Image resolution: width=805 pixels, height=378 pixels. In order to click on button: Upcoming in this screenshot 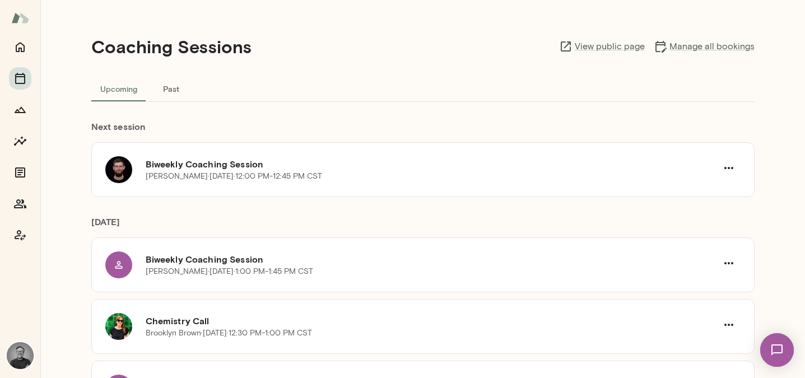, I will do `click(119, 89)`.